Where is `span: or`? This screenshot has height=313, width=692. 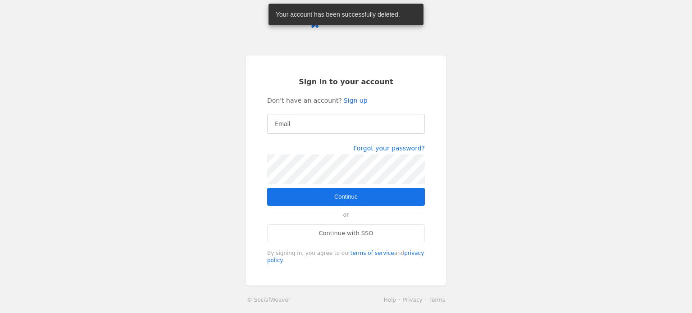
span: or is located at coordinates (346, 215).